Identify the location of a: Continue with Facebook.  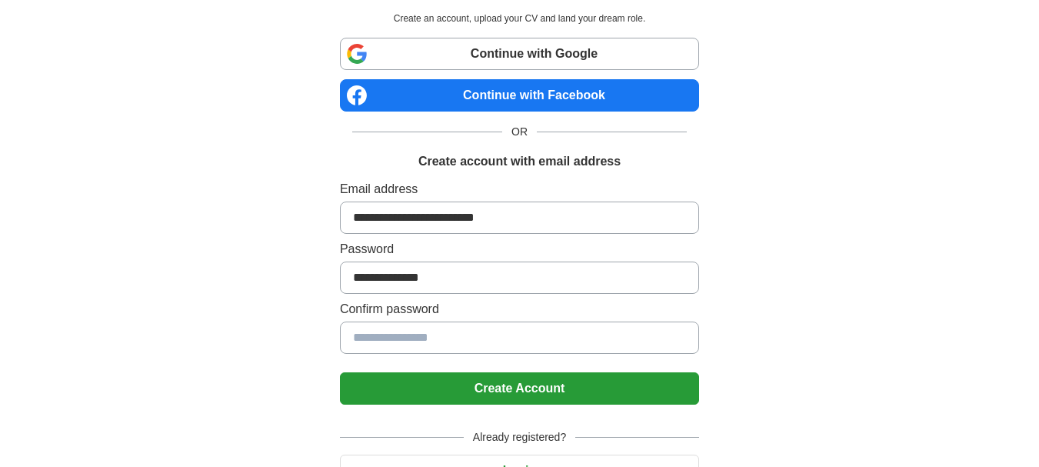
(519, 95).